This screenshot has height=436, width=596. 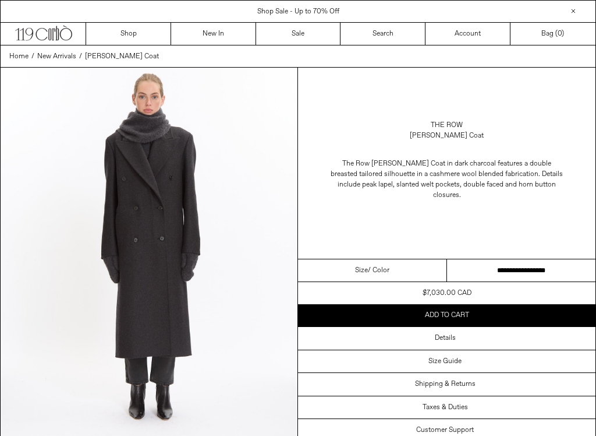 I want to click on span: New Arrivals, so click(x=56, y=56).